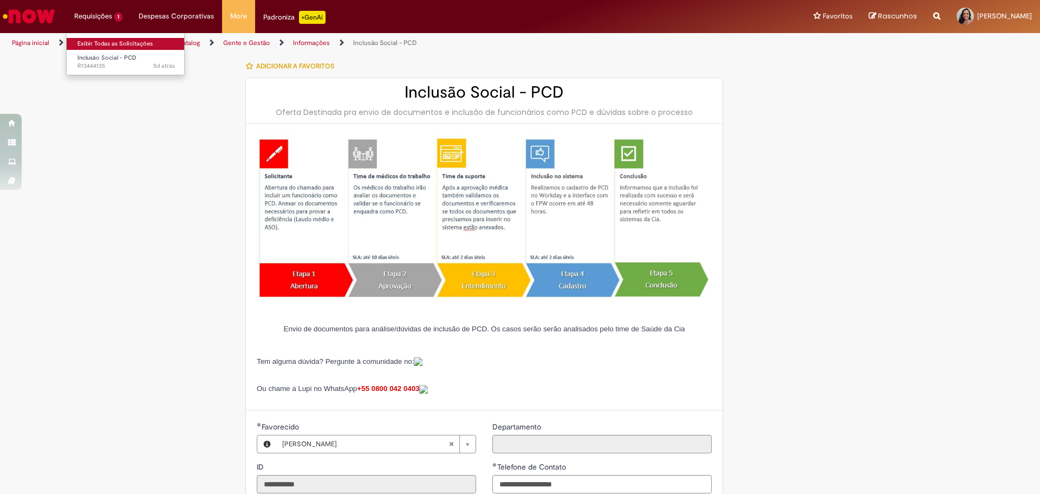 The image size is (1040, 494). Describe the element at coordinates (518, 426) in the screenshot. I see `label: Somente leitura - Departamento` at that location.